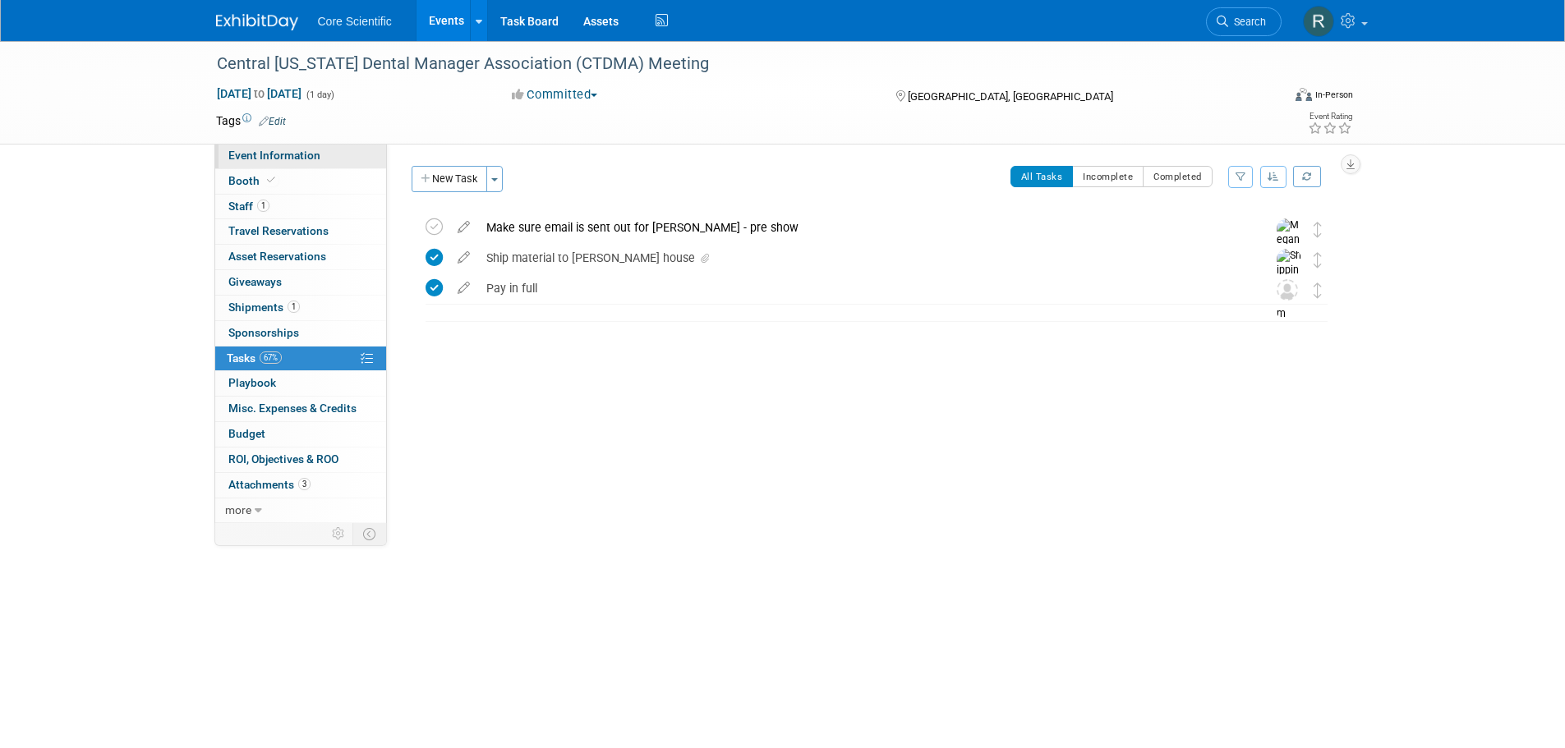  I want to click on a: Asset Reservations, so click(301, 257).